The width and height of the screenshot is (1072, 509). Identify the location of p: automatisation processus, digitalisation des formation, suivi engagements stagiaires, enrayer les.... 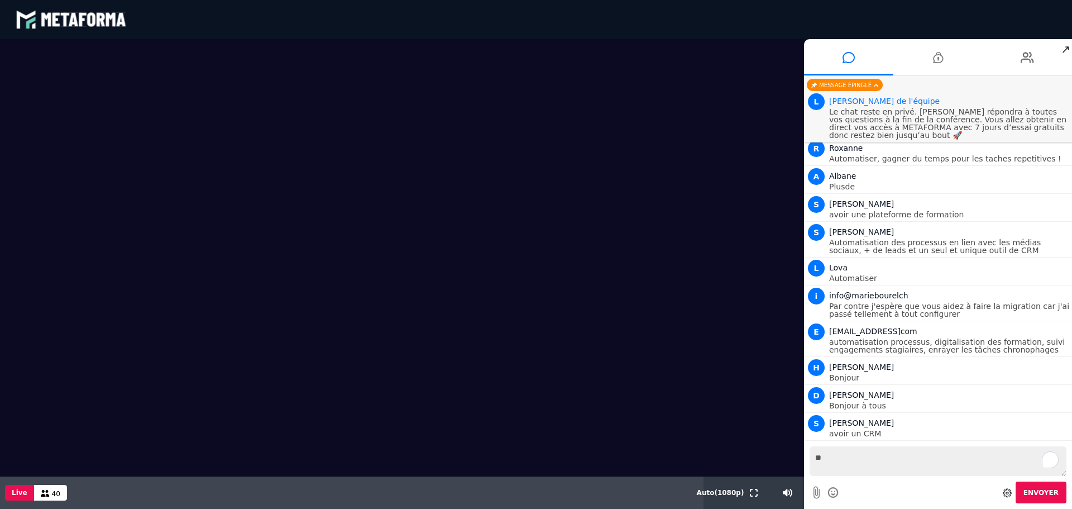
(950, 346).